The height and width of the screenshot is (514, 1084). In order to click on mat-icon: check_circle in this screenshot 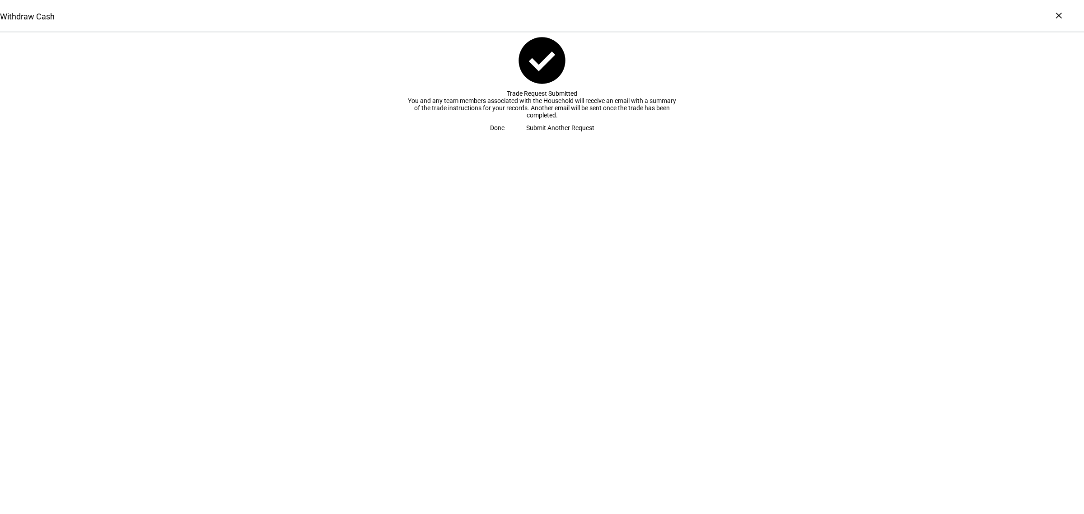, I will do `click(542, 61)`.